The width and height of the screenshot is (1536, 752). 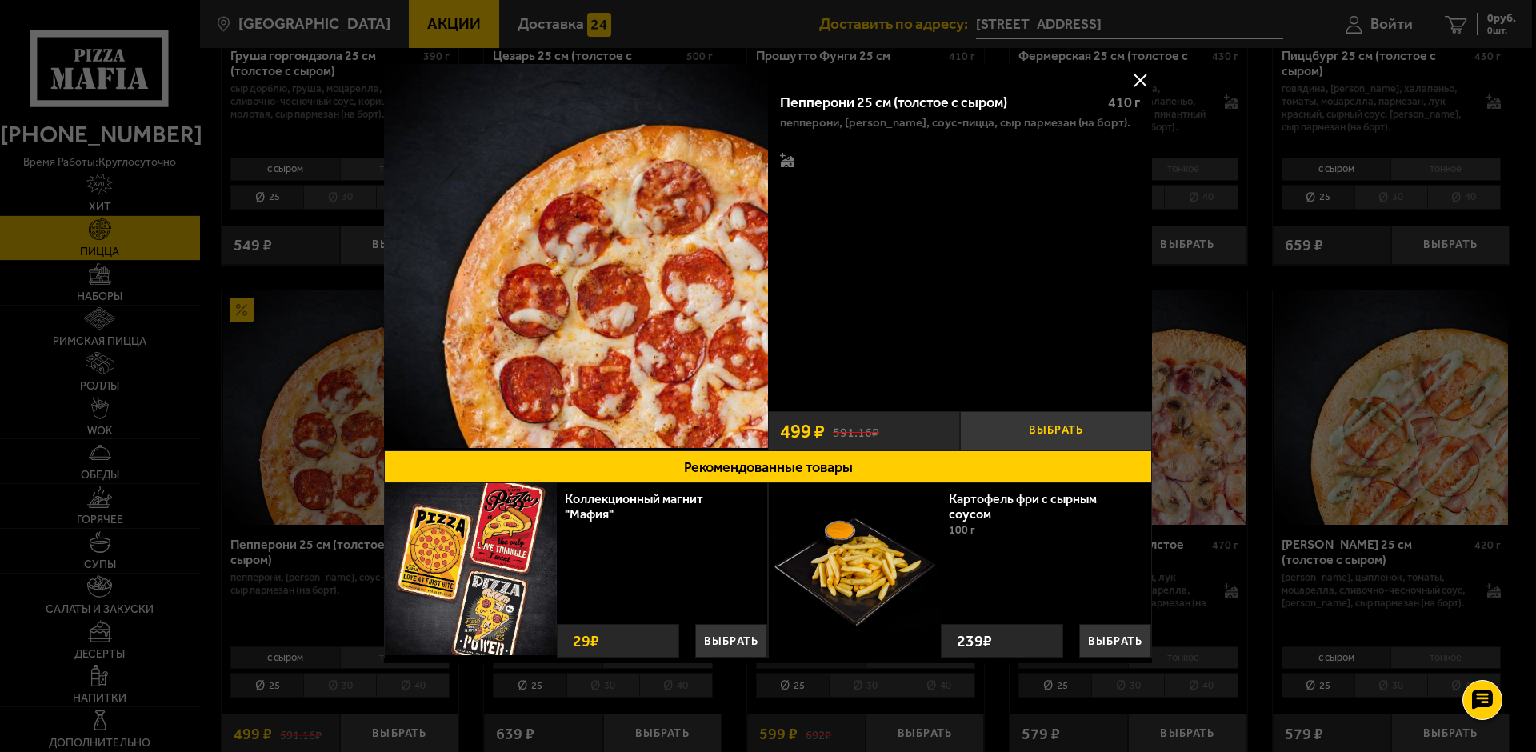 I want to click on s: 591.16 ₽, so click(x=856, y=431).